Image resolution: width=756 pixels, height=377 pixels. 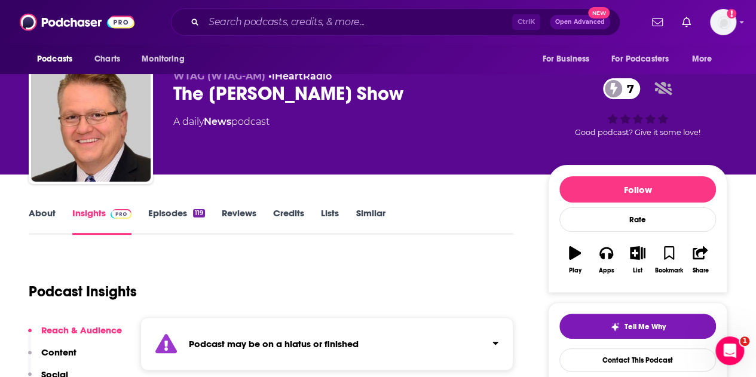 I want to click on span: Monitoring, so click(x=163, y=59).